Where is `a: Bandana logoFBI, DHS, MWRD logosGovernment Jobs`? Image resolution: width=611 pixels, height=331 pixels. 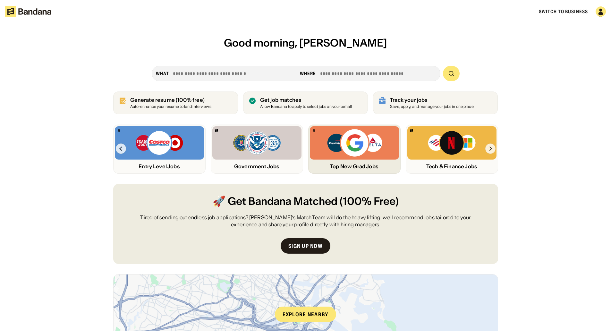 a: Bandana logoFBI, DHS, MWRD logosGovernment Jobs is located at coordinates (257, 149).